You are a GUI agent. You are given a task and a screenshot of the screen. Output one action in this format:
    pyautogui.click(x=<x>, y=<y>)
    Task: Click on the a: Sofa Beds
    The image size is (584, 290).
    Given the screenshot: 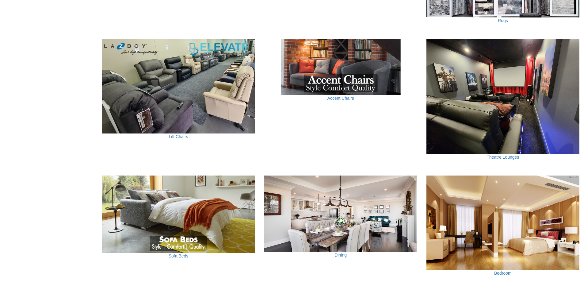 What is the action you would take?
    pyautogui.click(x=178, y=256)
    